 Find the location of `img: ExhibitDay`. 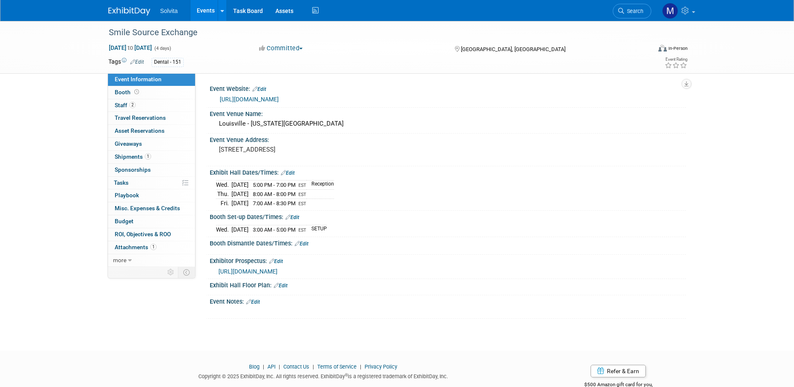

img: ExhibitDay is located at coordinates (129, 11).